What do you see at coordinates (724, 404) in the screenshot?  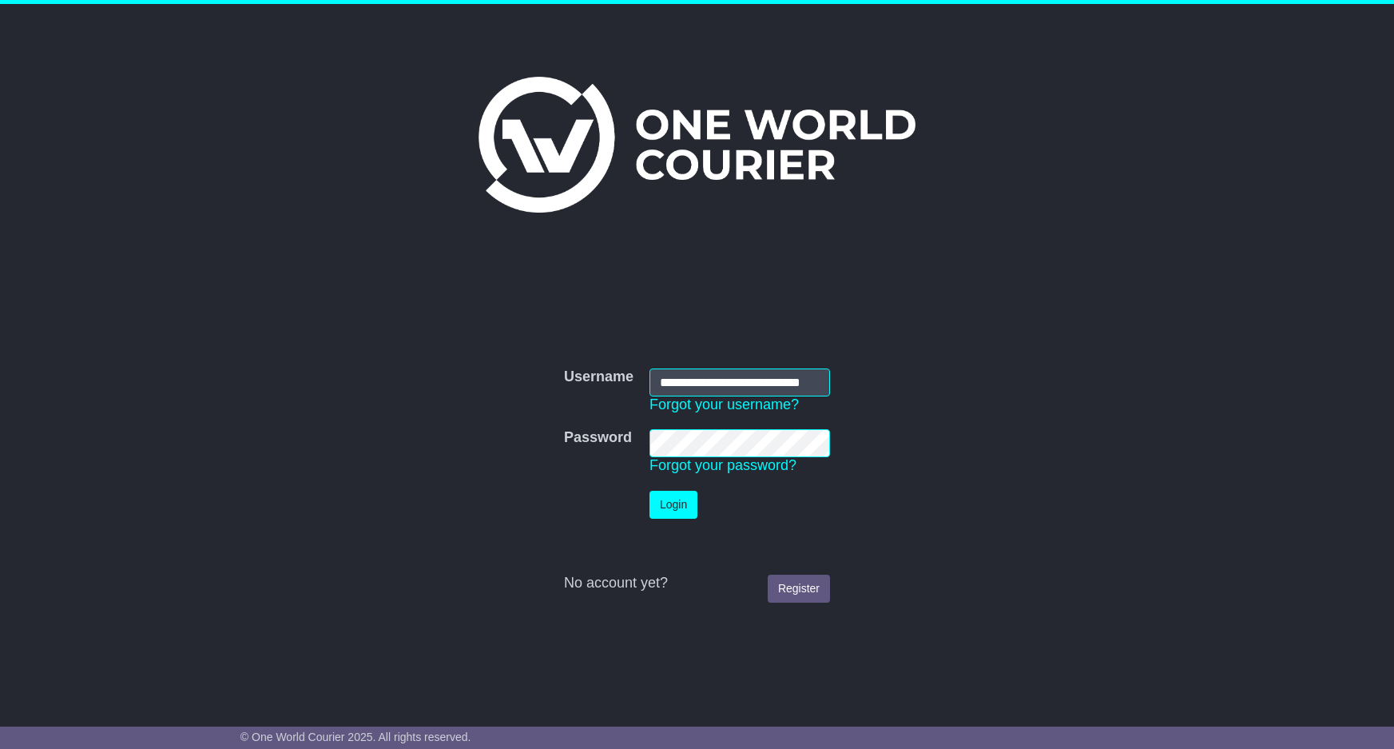 I see `a: Forgot your username?` at bounding box center [724, 404].